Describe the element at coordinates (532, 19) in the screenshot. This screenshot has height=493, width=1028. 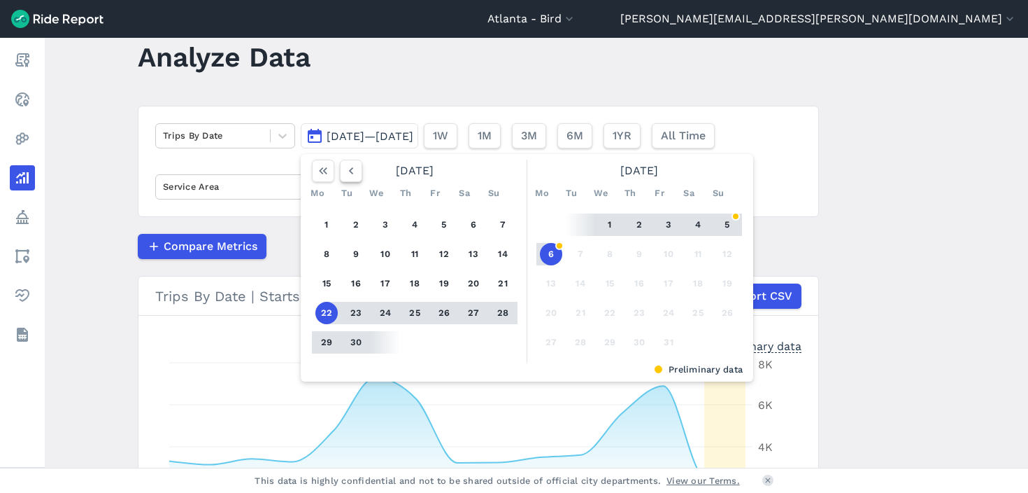
I see `button: Atlanta - Bird` at that location.